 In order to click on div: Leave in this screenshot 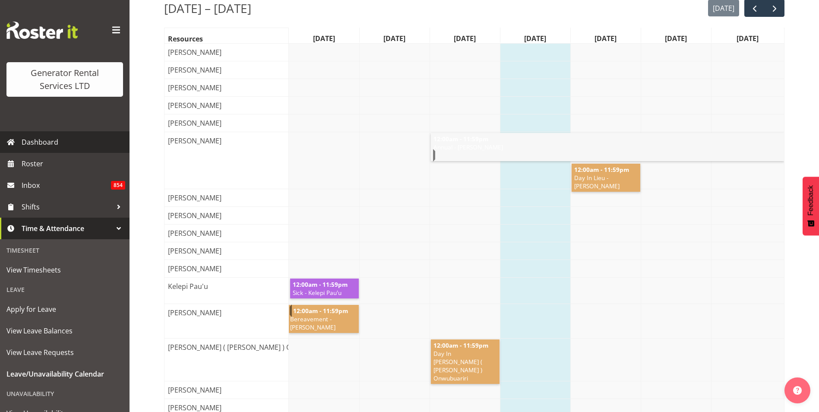, I will do `click(65, 289)`.